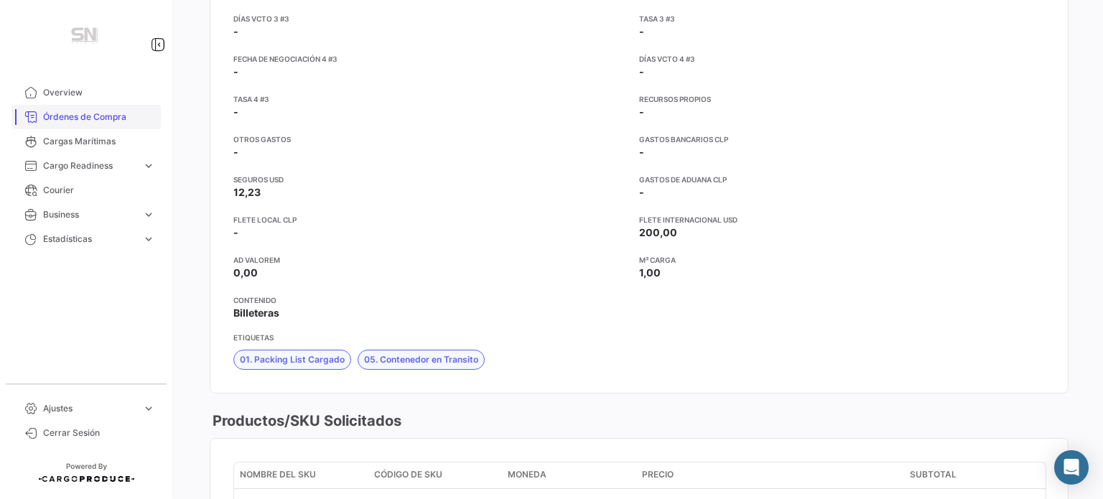 This screenshot has width=1103, height=499. Describe the element at coordinates (436, 300) in the screenshot. I see `app-card-info-title: Contenido` at that location.